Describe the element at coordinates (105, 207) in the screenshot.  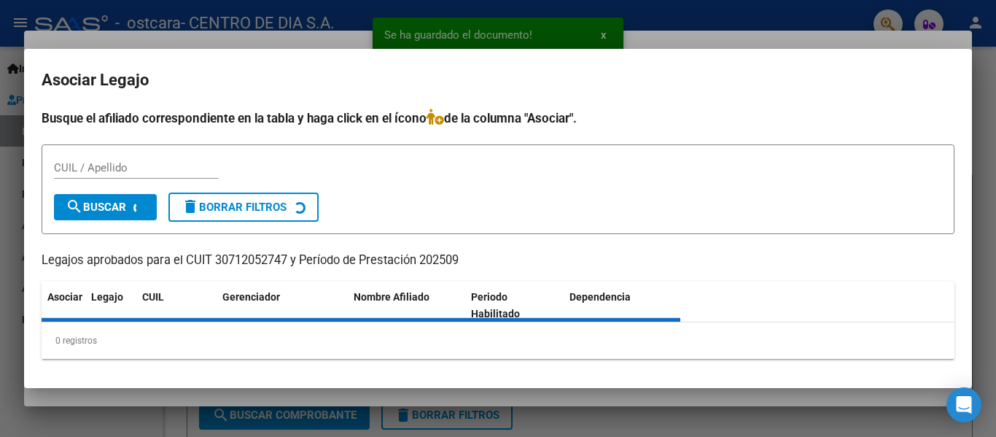
I see `button: Buscar` at that location.